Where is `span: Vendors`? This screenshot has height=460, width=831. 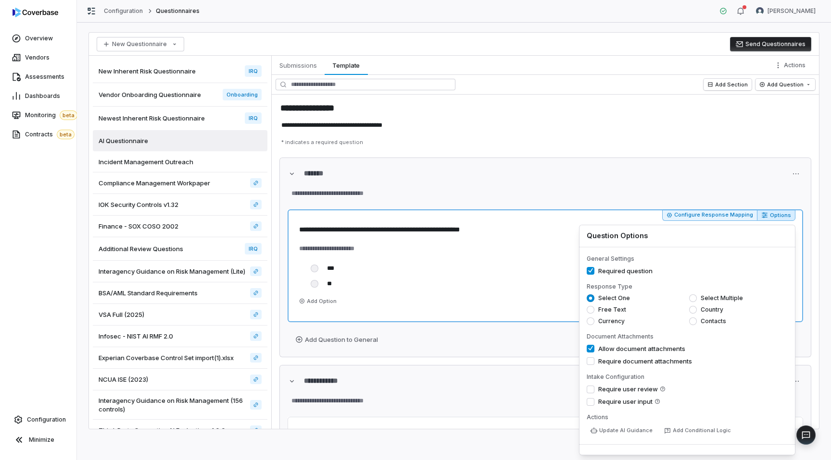 span: Vendors is located at coordinates (37, 58).